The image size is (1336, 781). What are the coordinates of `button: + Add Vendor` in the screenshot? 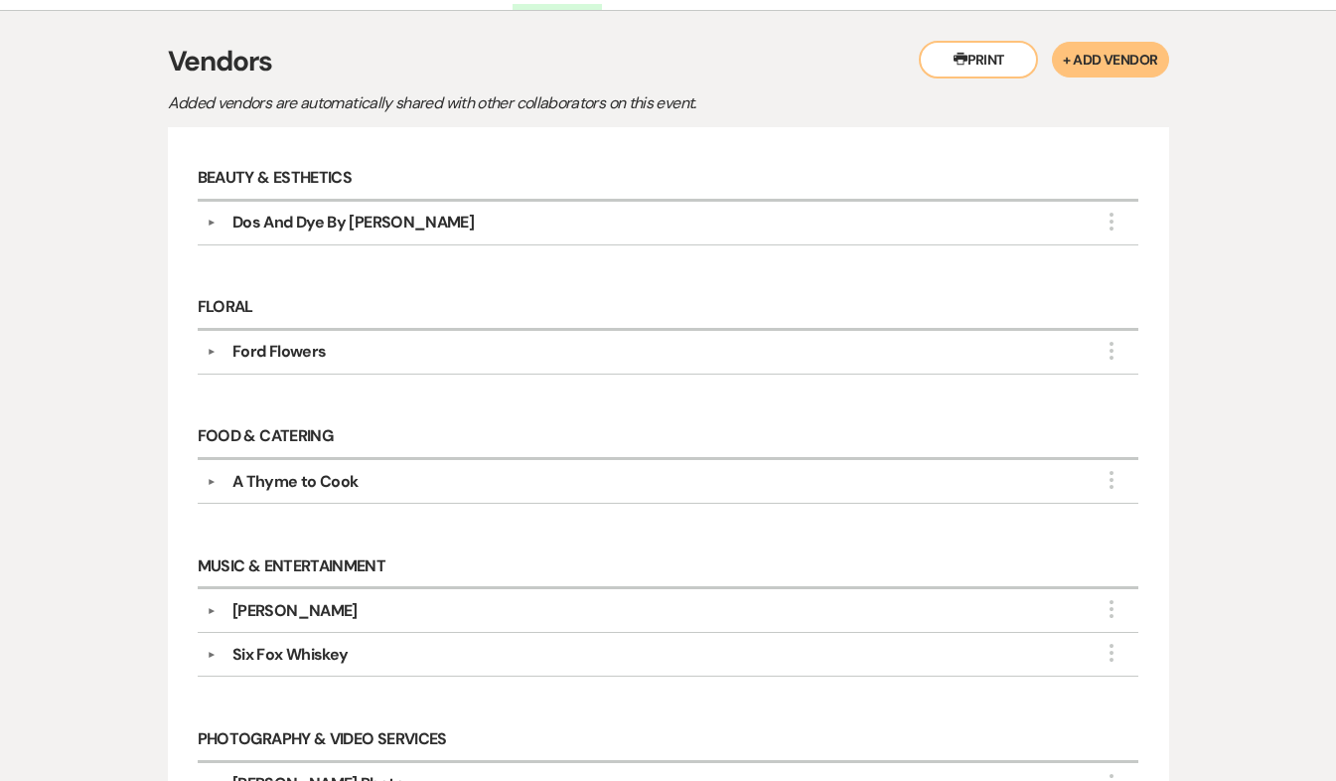 It's located at (1110, 60).